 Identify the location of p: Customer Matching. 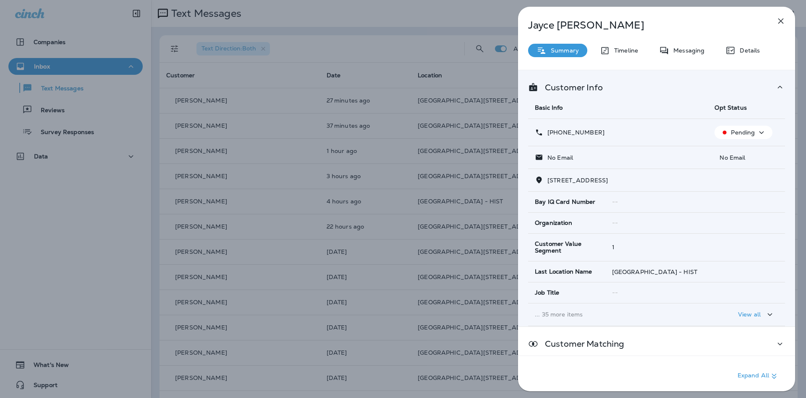
(581, 344).